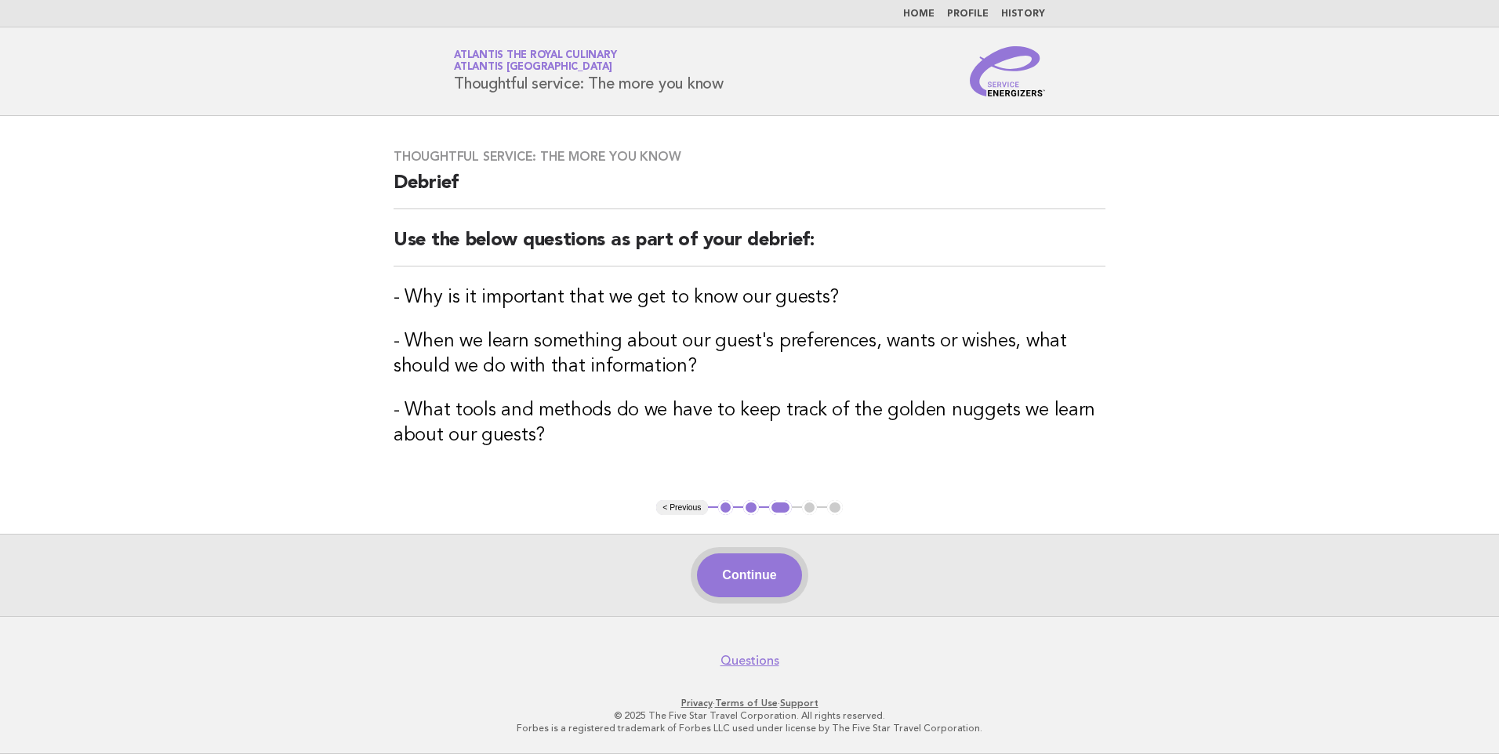  What do you see at coordinates (1007, 71) in the screenshot?
I see `img: Service Energizers` at bounding box center [1007, 71].